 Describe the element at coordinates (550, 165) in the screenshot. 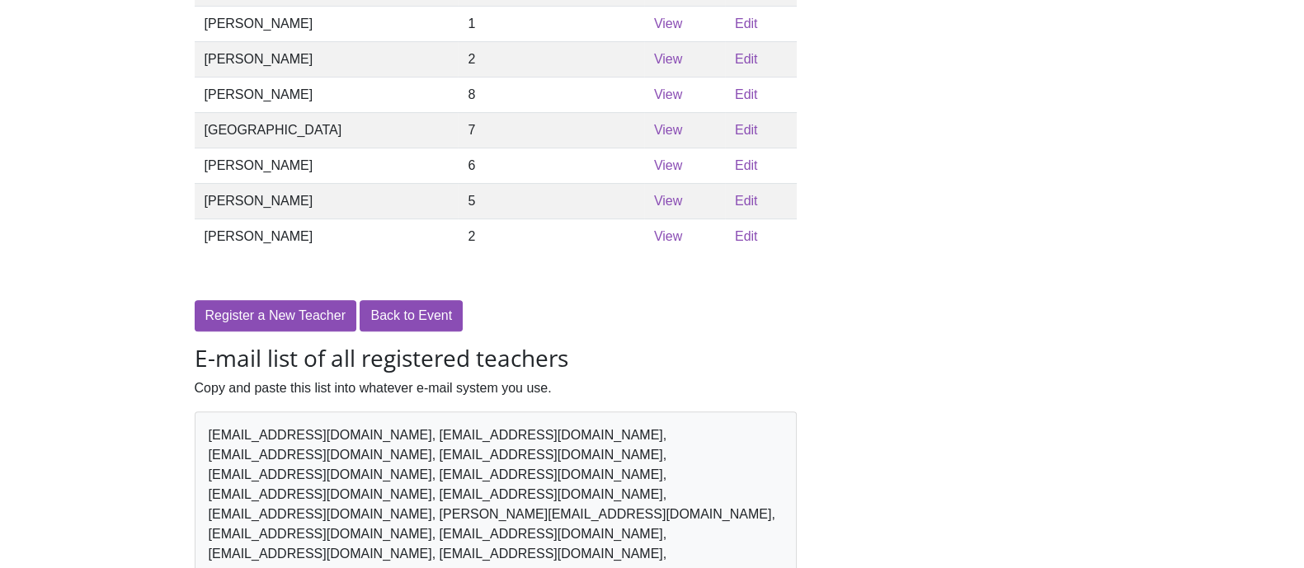

I see `td: 6` at that location.